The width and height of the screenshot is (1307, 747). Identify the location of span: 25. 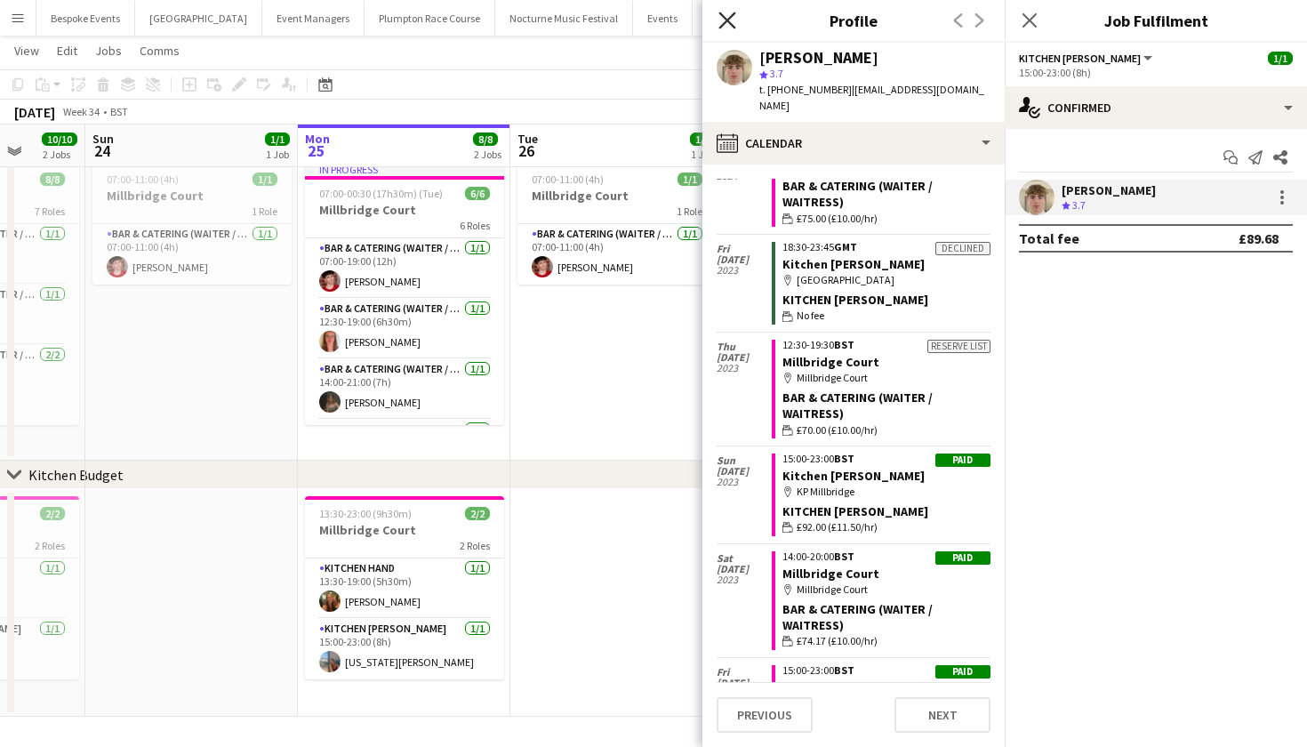
(316, 150).